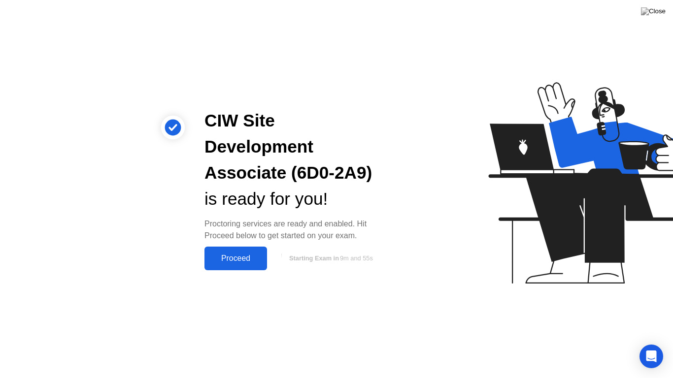 The width and height of the screenshot is (673, 378). Describe the element at coordinates (296, 147) in the screenshot. I see `div: CIW Site Development Associate (6D0-2A9)` at that location.